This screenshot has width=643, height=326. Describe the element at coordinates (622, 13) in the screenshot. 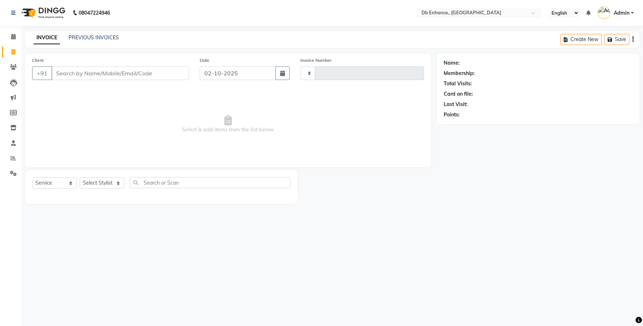

I see `span: Admin` at that location.